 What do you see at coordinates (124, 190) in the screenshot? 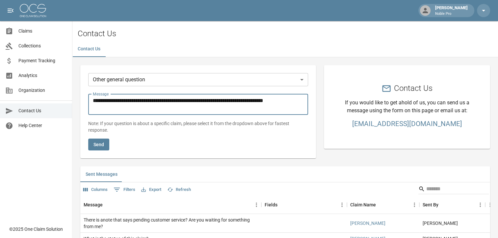
I see `button: Show filters` at bounding box center [124, 190].